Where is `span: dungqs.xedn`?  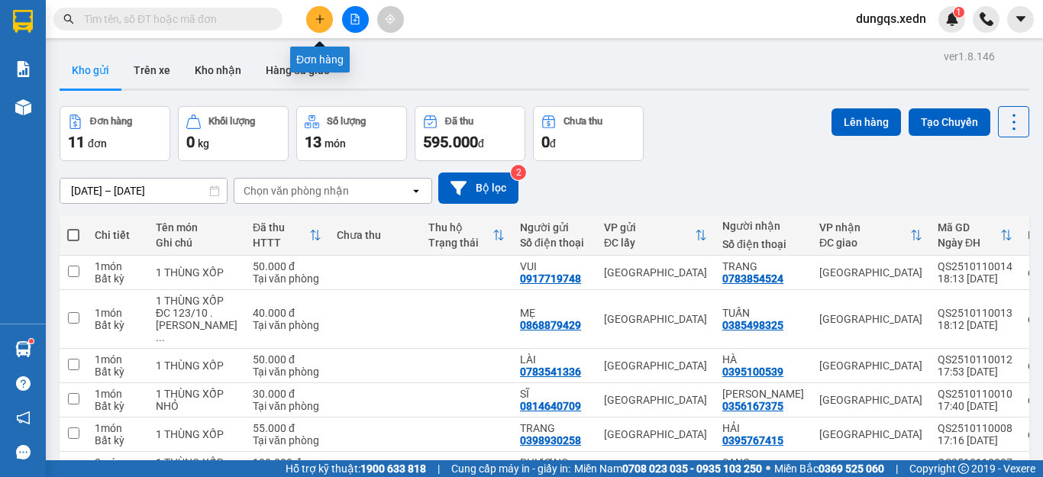 span: dungqs.xedn is located at coordinates (891, 18).